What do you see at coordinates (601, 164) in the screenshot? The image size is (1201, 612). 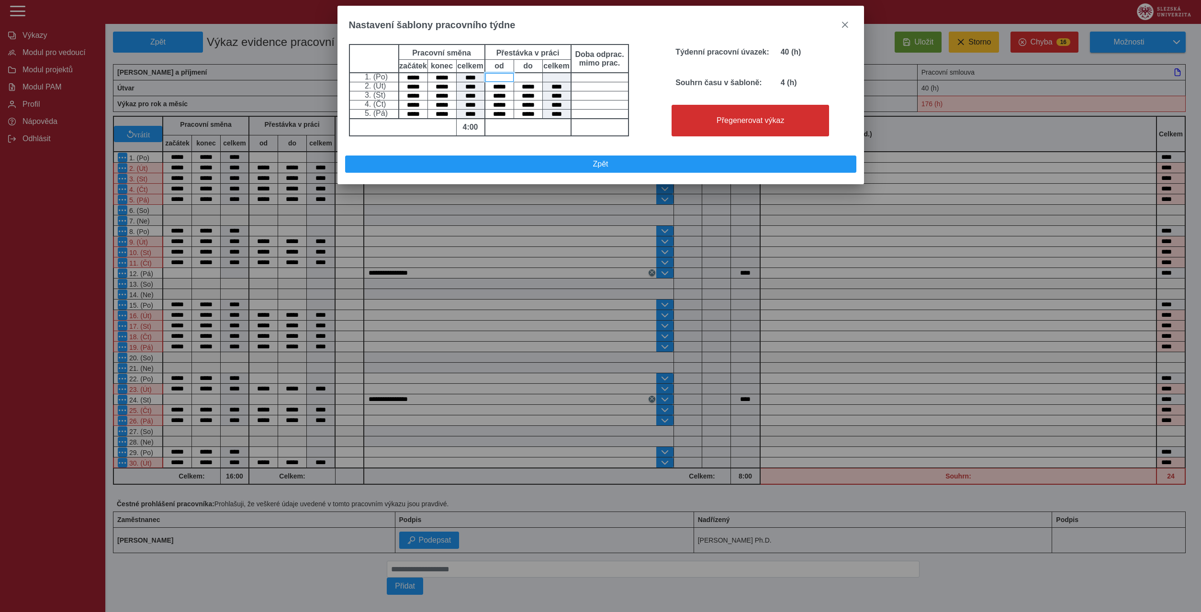 I see `span: Zpět` at bounding box center [601, 164].